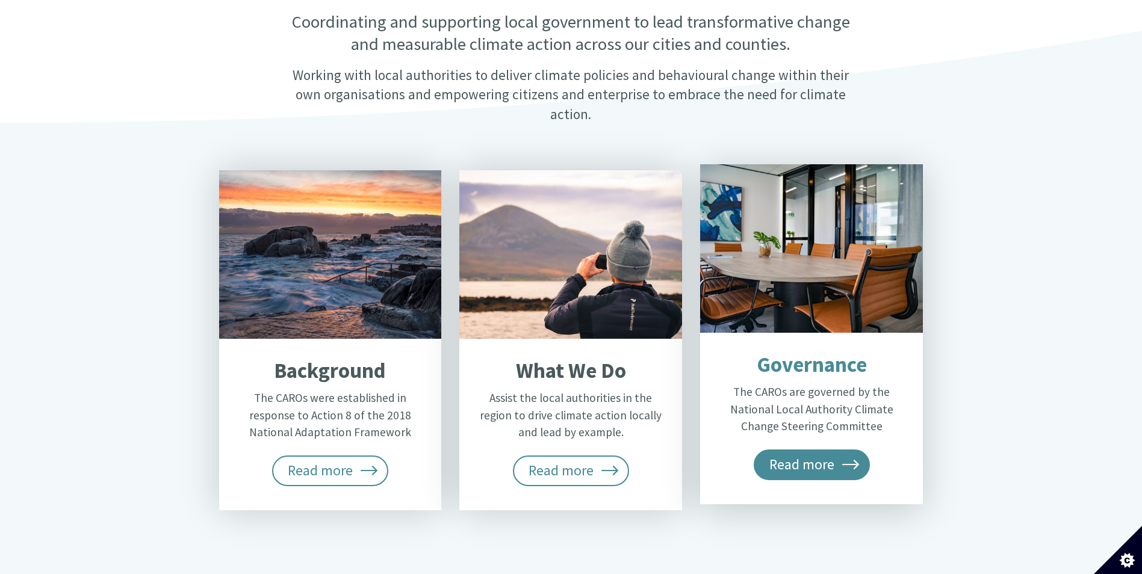 Image resolution: width=1142 pixels, height=574 pixels. Describe the element at coordinates (330, 340) in the screenshot. I see `a: Background The CAROs were established in response to Action 8 of the 2018 National Adaptation Fra...` at that location.